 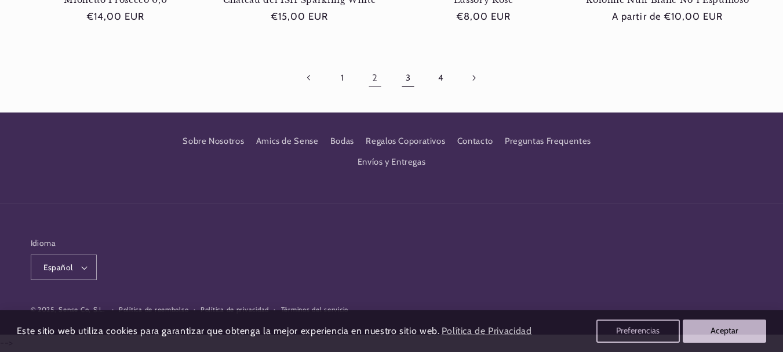 What do you see at coordinates (68, 310) in the screenshot?
I see `small: © 2025, Sense Co, S.L.` at bounding box center [68, 310].